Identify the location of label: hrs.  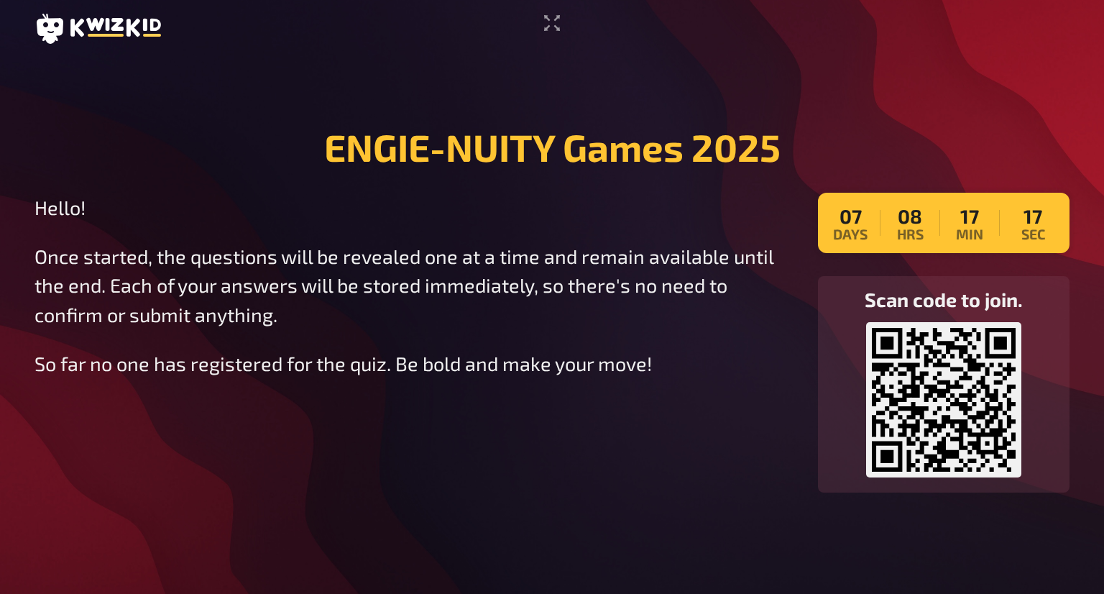
(910, 234).